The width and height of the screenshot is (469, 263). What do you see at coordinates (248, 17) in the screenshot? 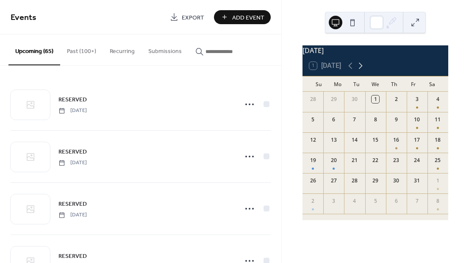
I see `span: Add Event` at bounding box center [248, 17].